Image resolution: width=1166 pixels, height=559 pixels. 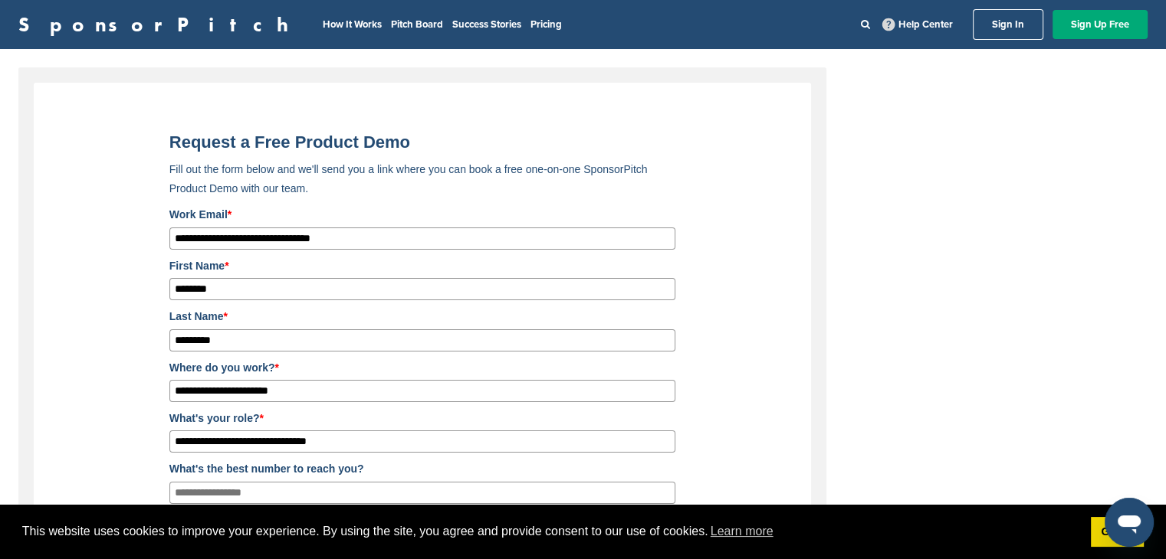 What do you see at coordinates (422, 143) in the screenshot?
I see `title: Request a Free Product Demo` at bounding box center [422, 143].